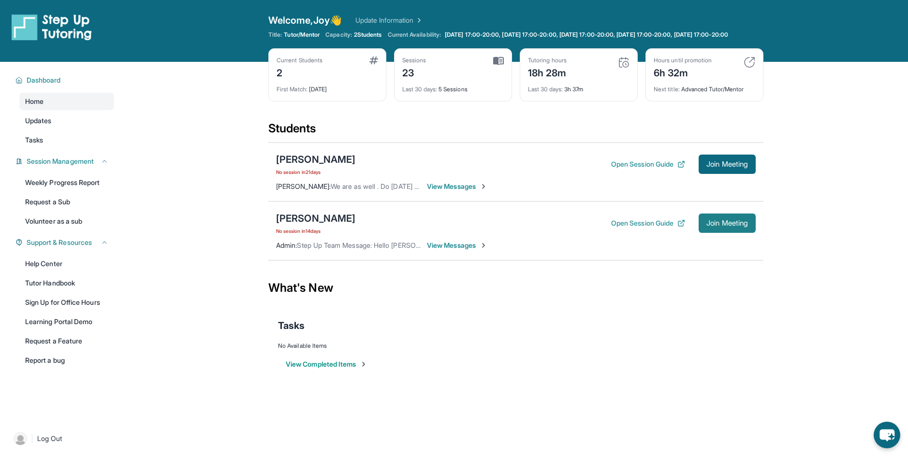 Image resolution: width=908 pixels, height=456 pixels. Describe the element at coordinates (60, 161) in the screenshot. I see `span: Session Management` at that location.